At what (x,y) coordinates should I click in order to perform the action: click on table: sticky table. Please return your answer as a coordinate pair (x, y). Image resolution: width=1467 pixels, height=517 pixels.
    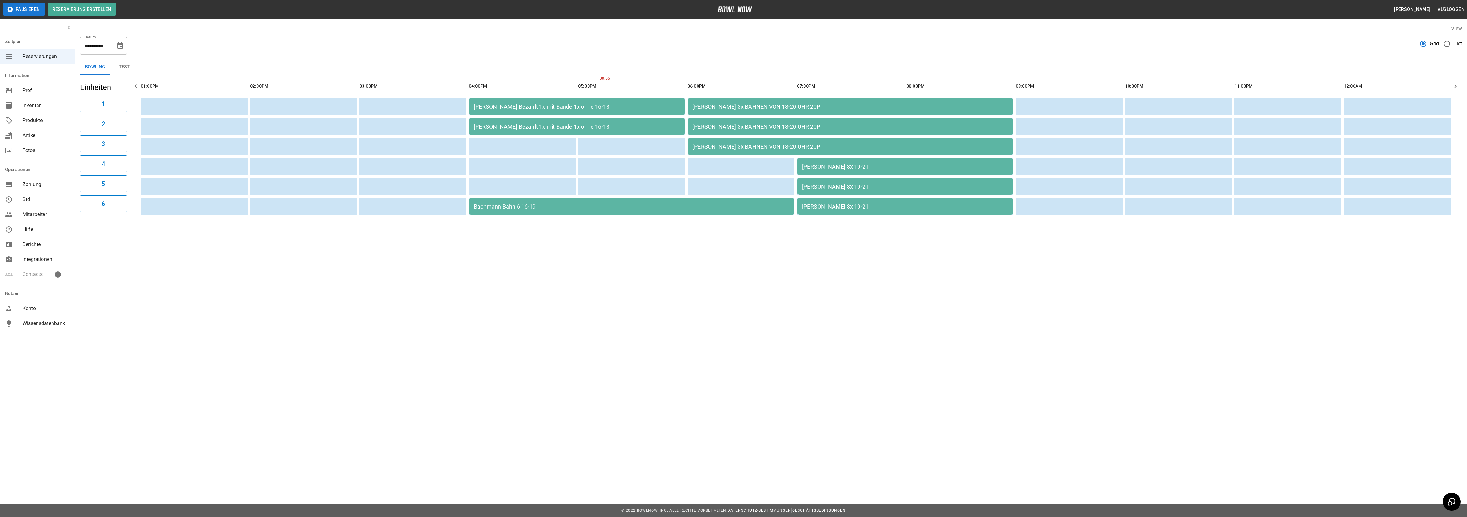
    Looking at the image, I should click on (795, 146).